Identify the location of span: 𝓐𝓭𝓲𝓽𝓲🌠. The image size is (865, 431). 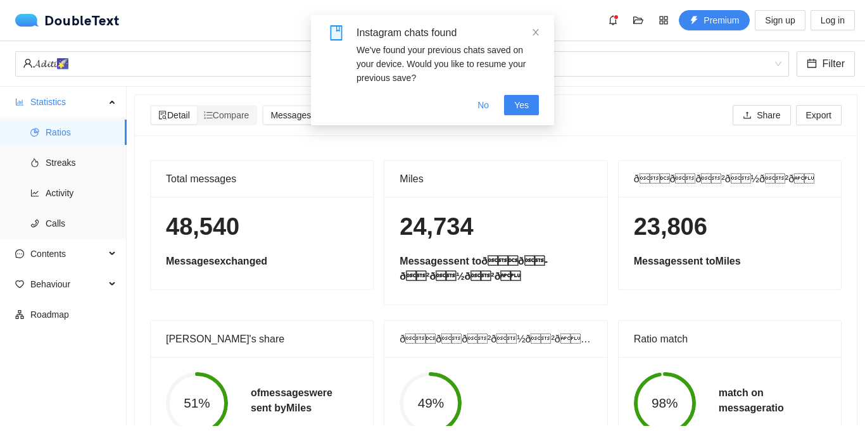
(402, 64).